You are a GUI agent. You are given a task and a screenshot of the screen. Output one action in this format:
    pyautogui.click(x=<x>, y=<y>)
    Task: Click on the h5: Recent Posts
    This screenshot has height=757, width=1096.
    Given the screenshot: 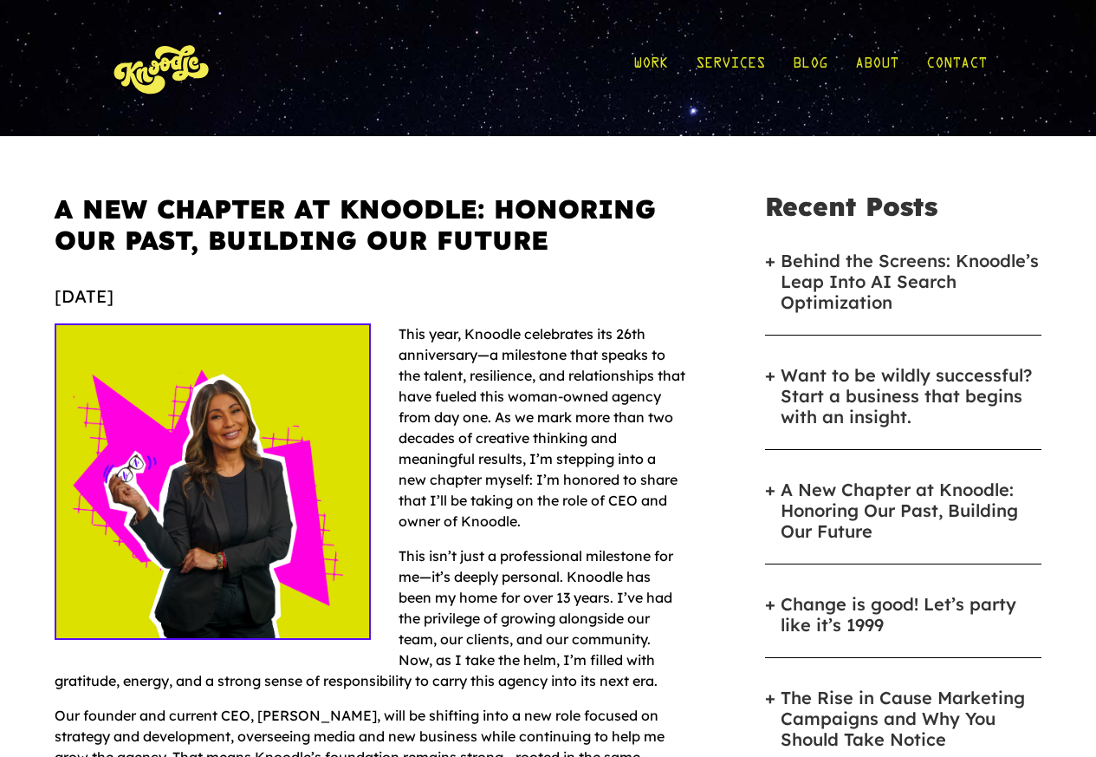 What is the action you would take?
    pyautogui.click(x=903, y=213)
    